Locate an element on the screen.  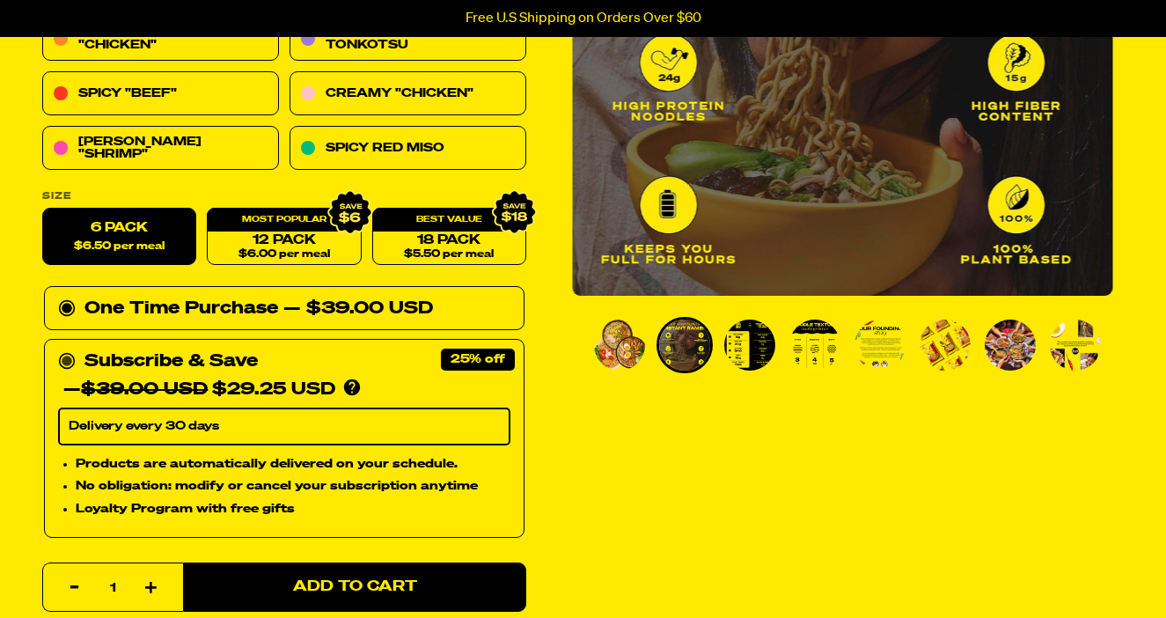
li: Go to slide 6 is located at coordinates (945, 345).